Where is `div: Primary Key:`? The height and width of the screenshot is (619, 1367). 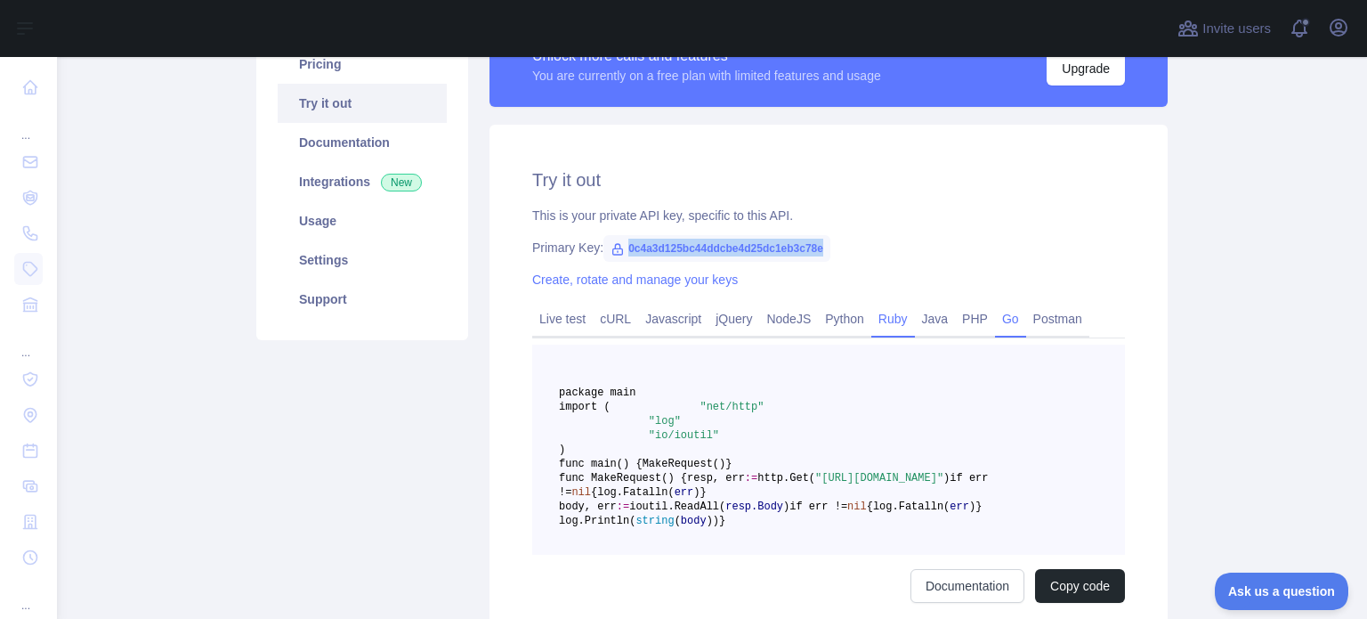 div: Primary Key: is located at coordinates (829, 247).